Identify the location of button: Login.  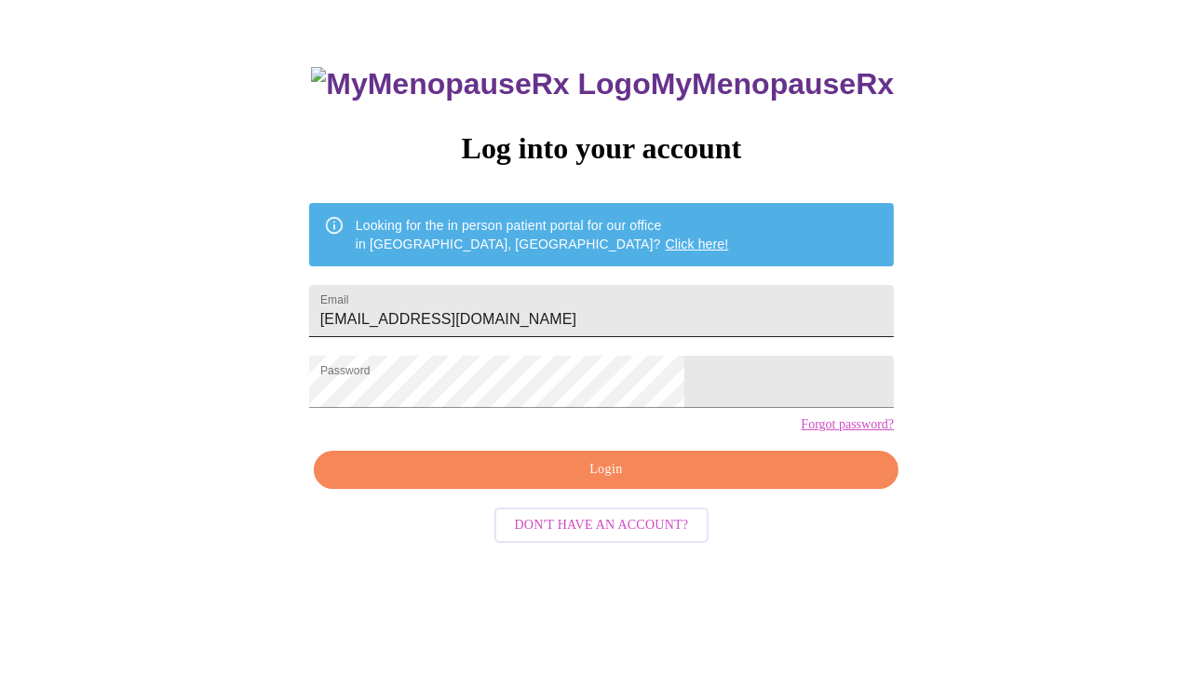
(606, 469).